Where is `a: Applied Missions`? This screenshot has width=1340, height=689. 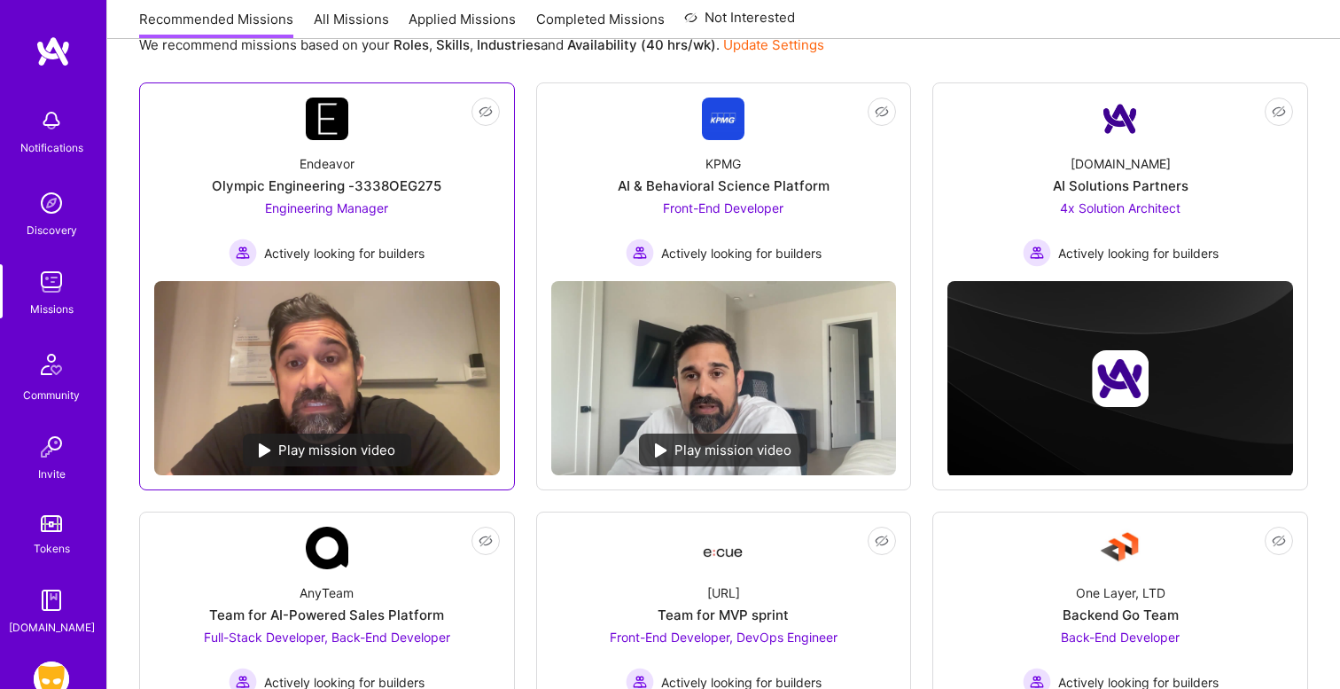
a: Applied Missions is located at coordinates (462, 24).